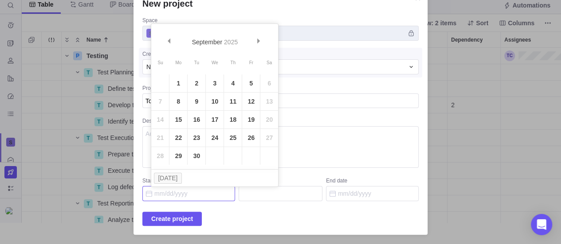 The width and height of the screenshot is (561, 244). Describe the element at coordinates (189, 194) in the screenshot. I see `input: Start date` at that location.